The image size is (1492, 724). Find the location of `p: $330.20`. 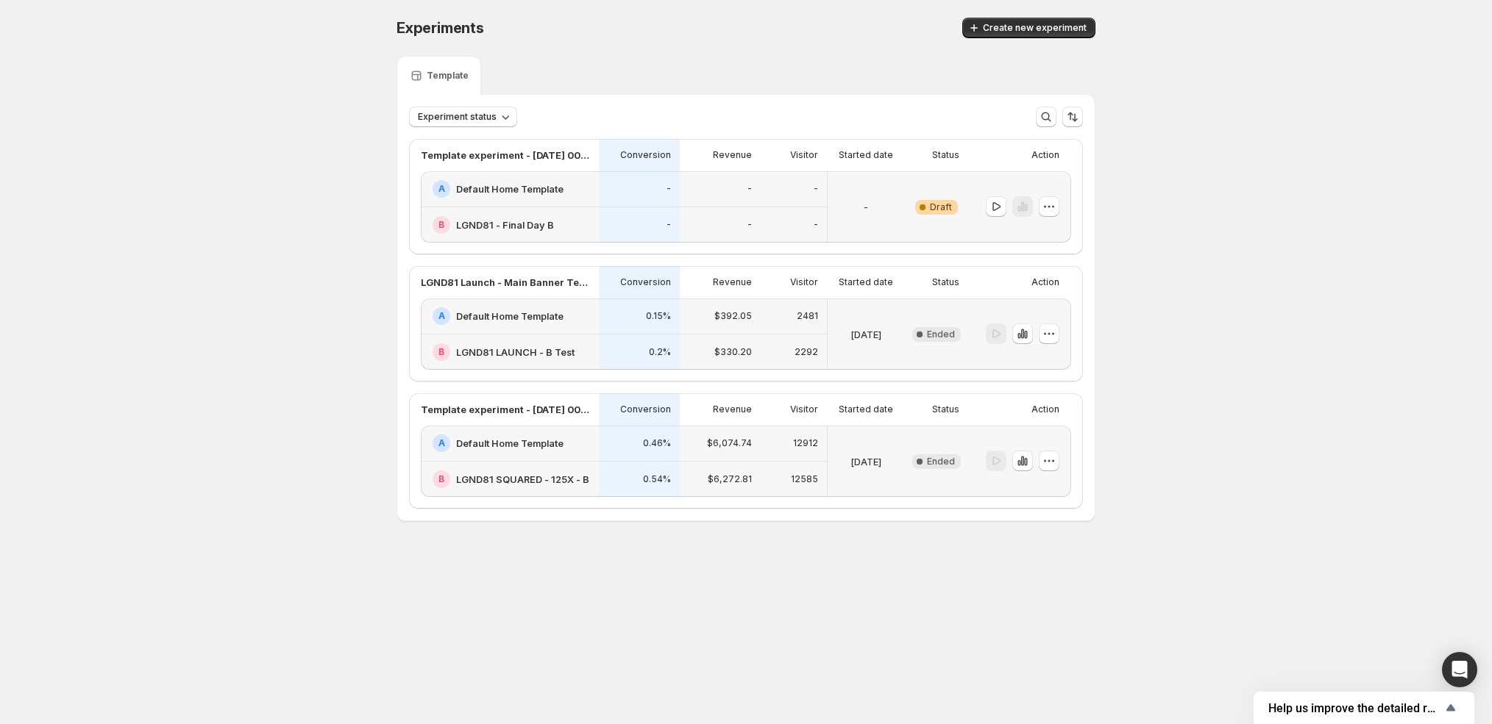

p: $330.20 is located at coordinates (733, 352).